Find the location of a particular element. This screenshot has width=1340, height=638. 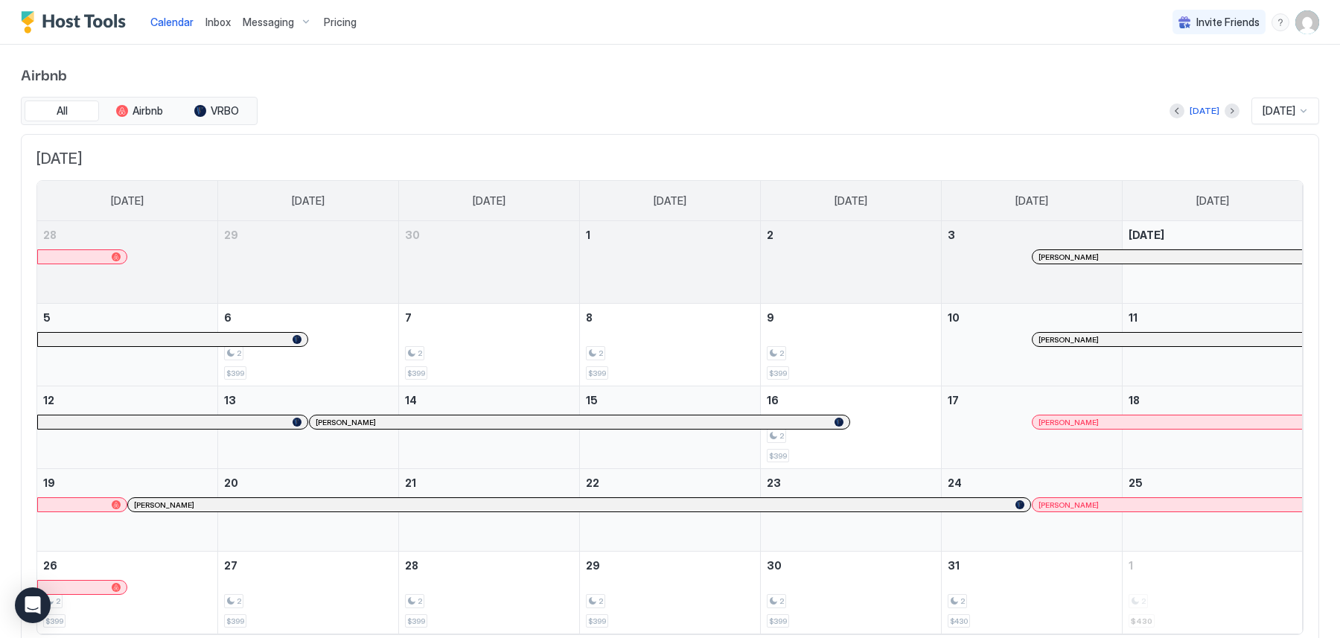

td: October 25, 2025 is located at coordinates (1212, 510).